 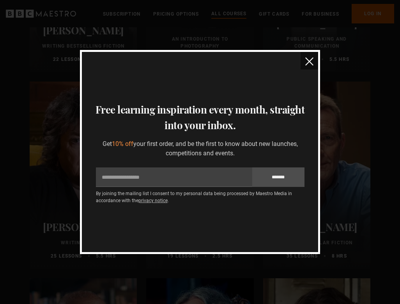 What do you see at coordinates (200, 117) in the screenshot?
I see `h3: Free learning inspiration every month, straight into your inbox.` at bounding box center [200, 117].